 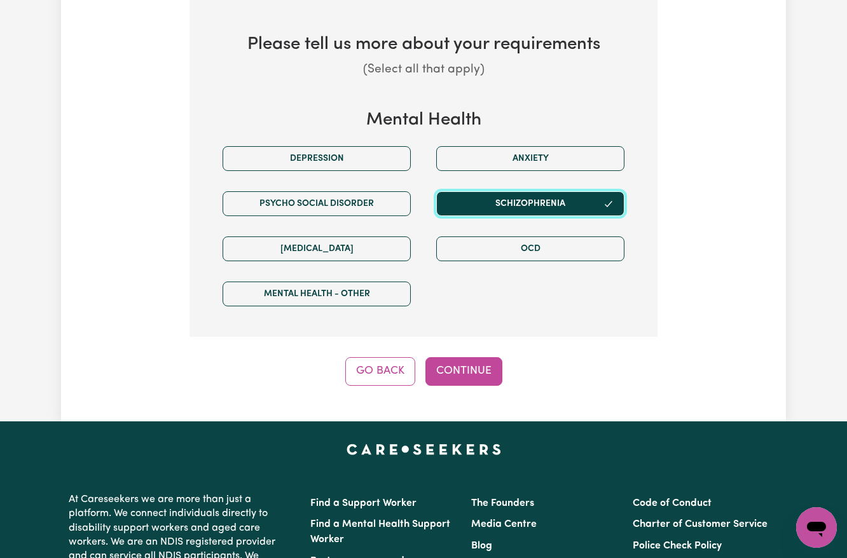 What do you see at coordinates (530, 158) in the screenshot?
I see `button: Anxiety` at bounding box center [530, 158].